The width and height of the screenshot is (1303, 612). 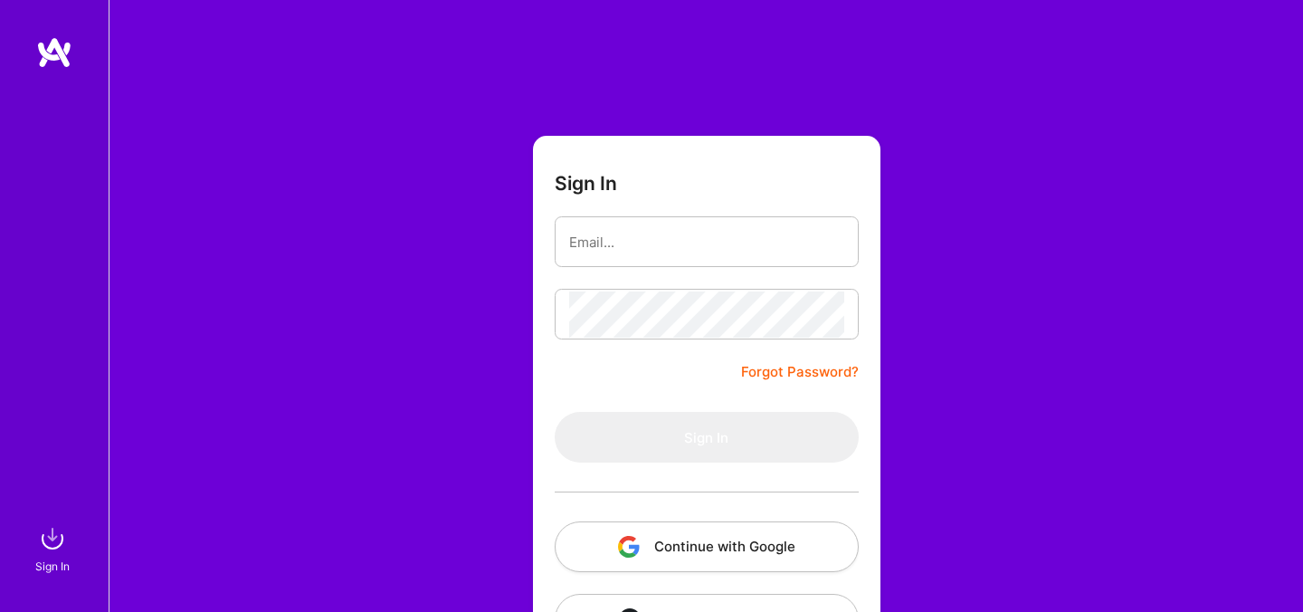 I want to click on img: logo, so click(x=54, y=52).